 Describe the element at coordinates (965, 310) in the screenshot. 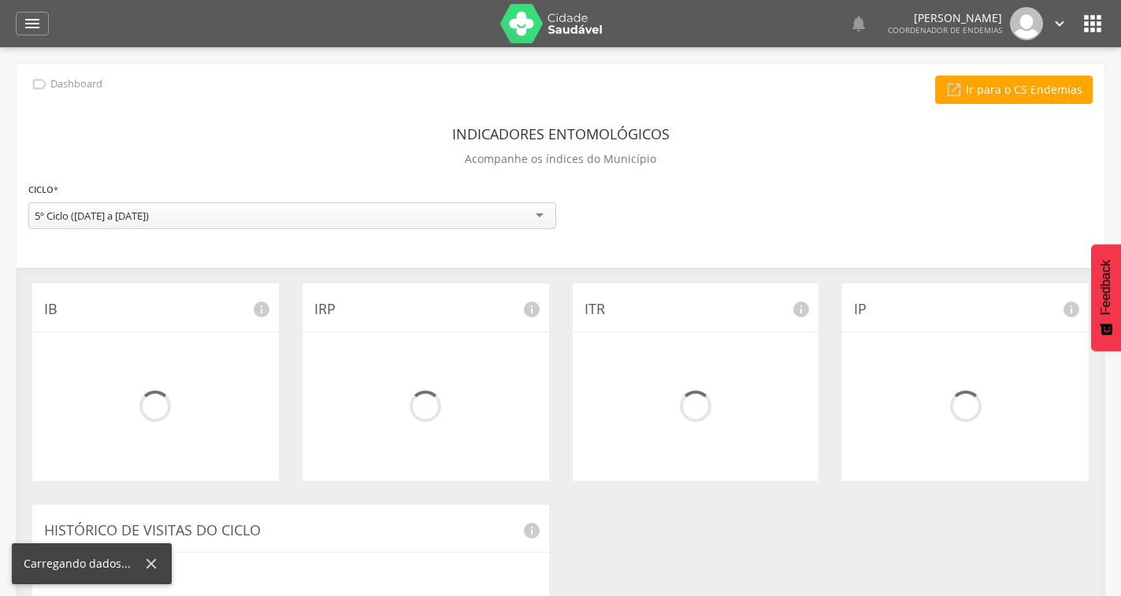

I see `p: IP` at that location.